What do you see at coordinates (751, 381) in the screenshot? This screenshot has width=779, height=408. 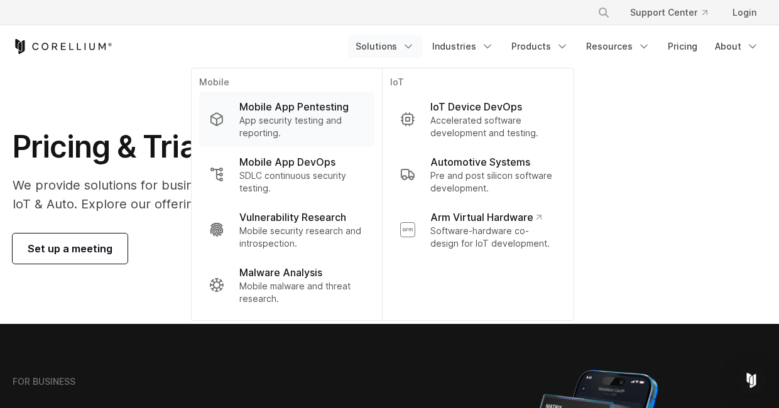 I see `div: Open Intercom Messenger` at bounding box center [751, 381].